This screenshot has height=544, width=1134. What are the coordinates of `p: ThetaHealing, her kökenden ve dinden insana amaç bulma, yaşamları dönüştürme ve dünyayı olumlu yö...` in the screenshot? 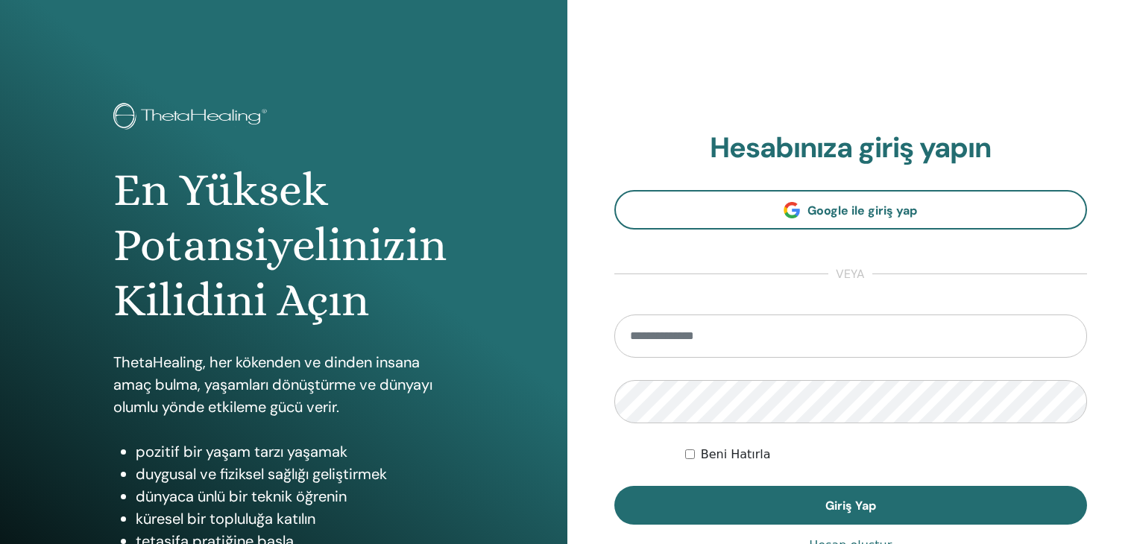 It's located at (283, 385).